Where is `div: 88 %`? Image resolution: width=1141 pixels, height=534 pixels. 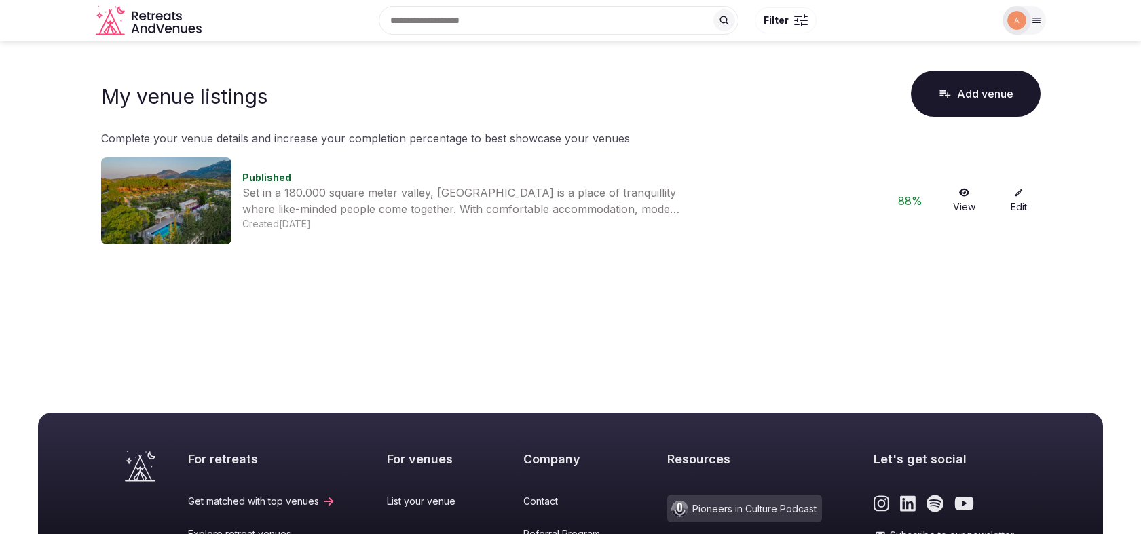 div: 88 % is located at coordinates (910, 201).